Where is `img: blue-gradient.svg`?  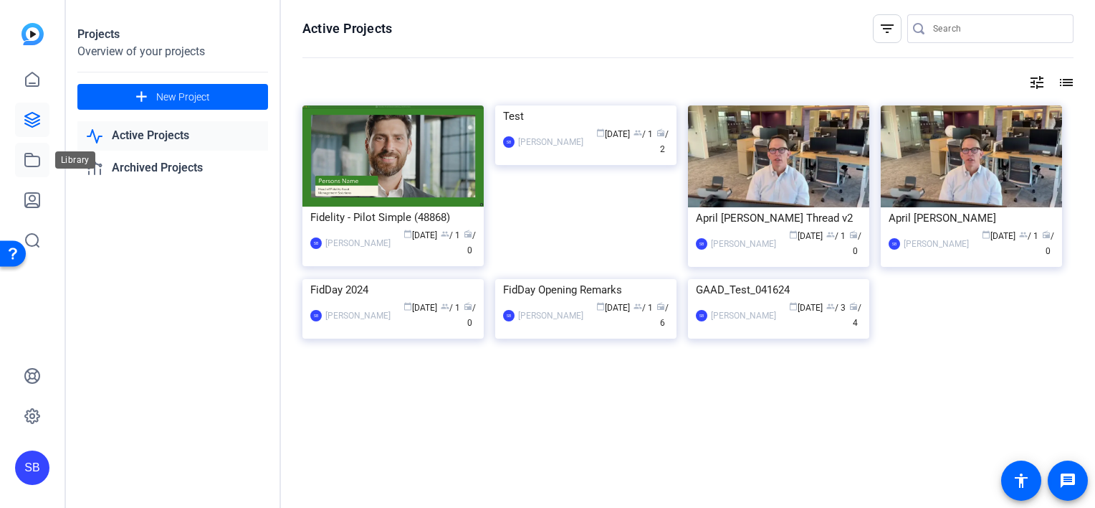
img: blue-gradient.svg is located at coordinates (32, 34).